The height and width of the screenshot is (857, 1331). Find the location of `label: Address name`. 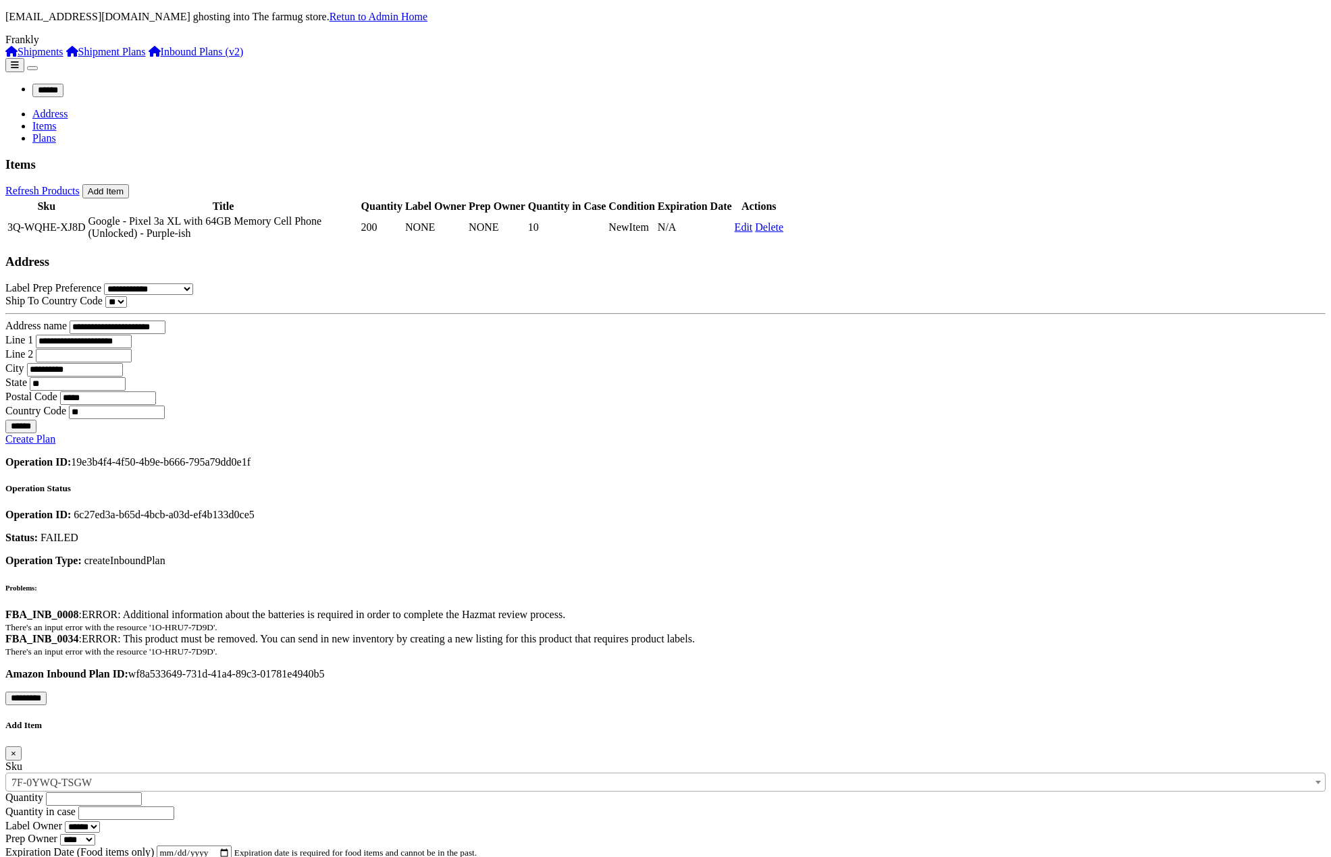

label: Address name is located at coordinates (36, 325).